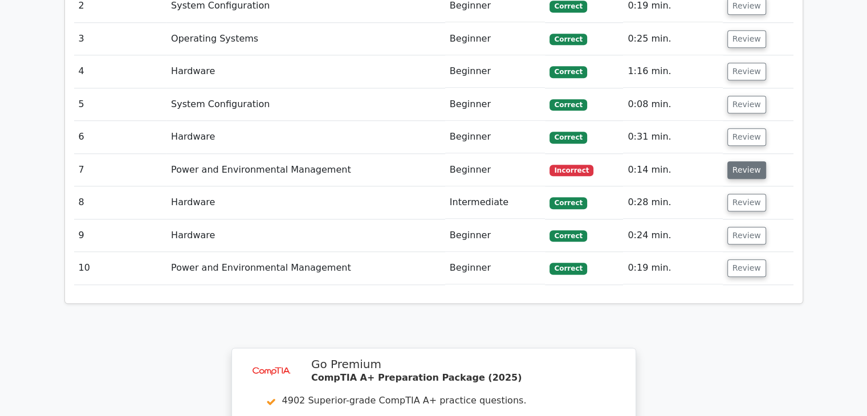 Image resolution: width=867 pixels, height=416 pixels. I want to click on td: 0:31 min., so click(672, 137).